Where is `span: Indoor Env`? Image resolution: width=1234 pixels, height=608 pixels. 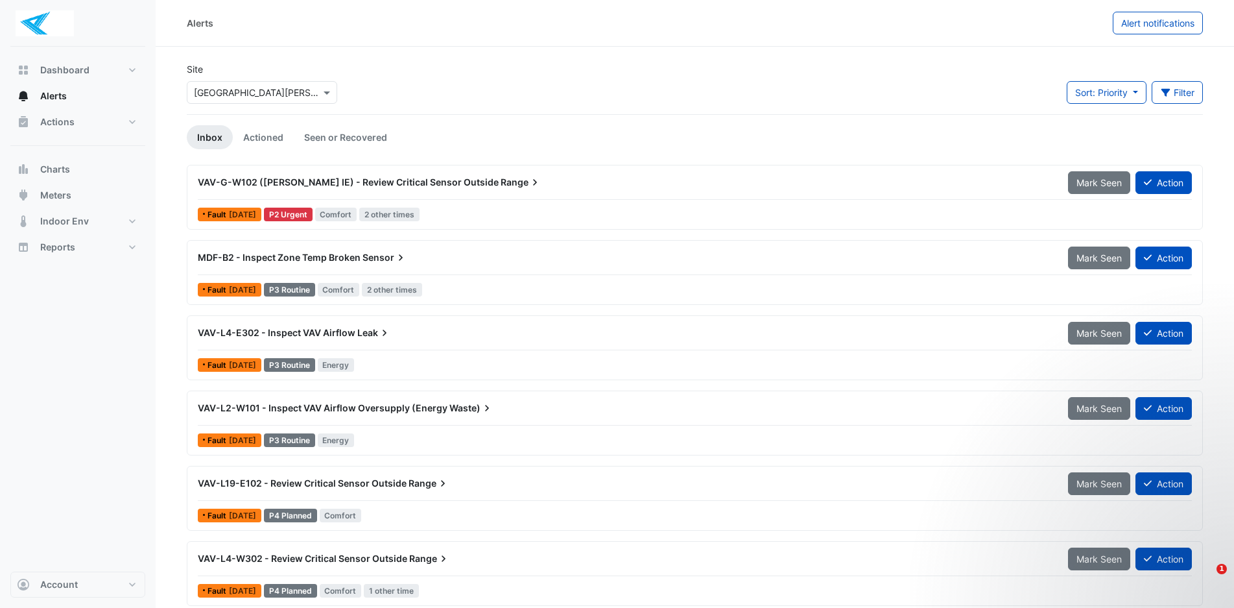
span: Indoor Env is located at coordinates (64, 221).